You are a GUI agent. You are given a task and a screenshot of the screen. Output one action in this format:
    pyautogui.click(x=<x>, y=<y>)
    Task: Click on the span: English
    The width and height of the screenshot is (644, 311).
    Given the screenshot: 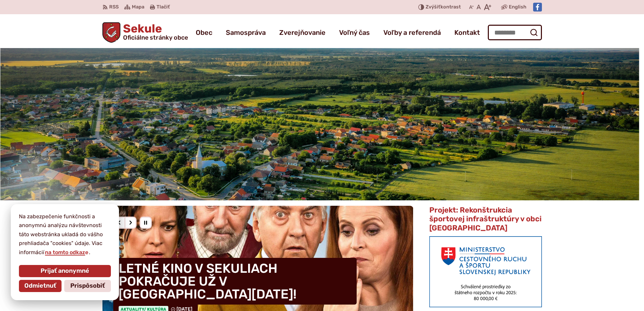 What is the action you would take?
    pyautogui.click(x=518, y=7)
    